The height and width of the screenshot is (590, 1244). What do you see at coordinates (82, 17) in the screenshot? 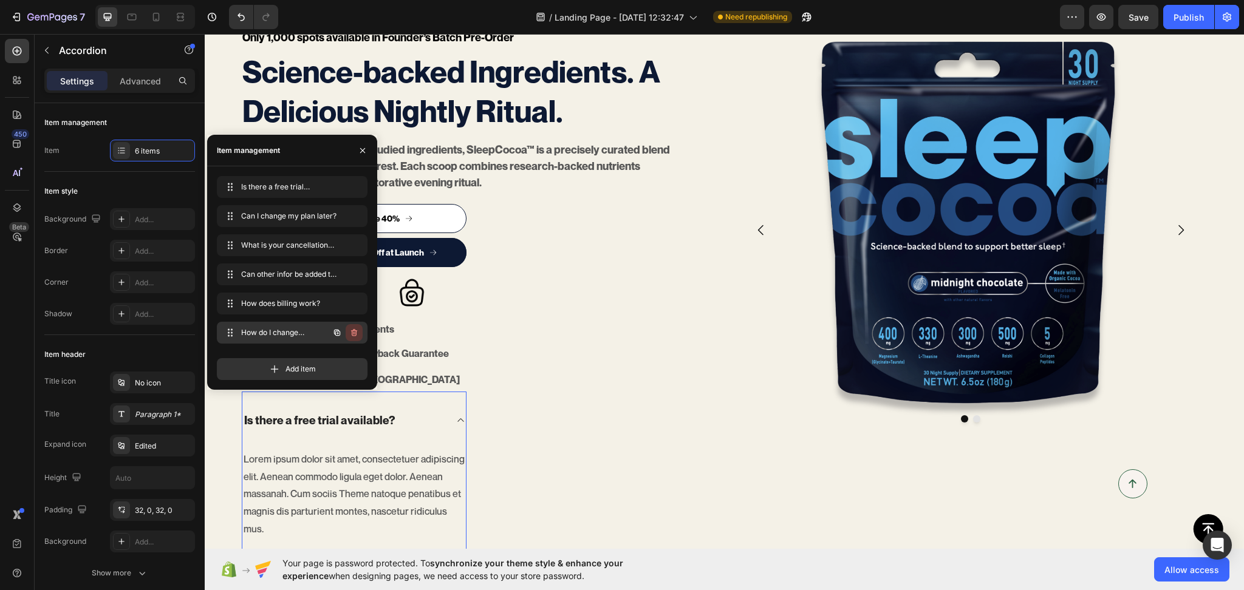
I see `p: 7` at bounding box center [82, 17].